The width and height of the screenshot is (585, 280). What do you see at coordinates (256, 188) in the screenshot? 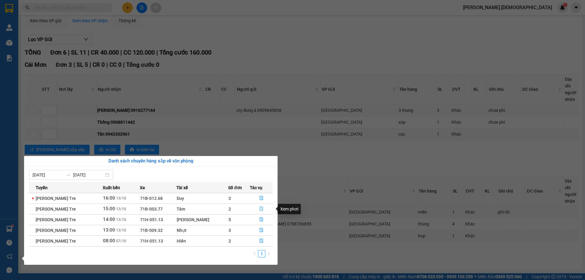
I see `span: Tác vụ` at bounding box center [256, 188].